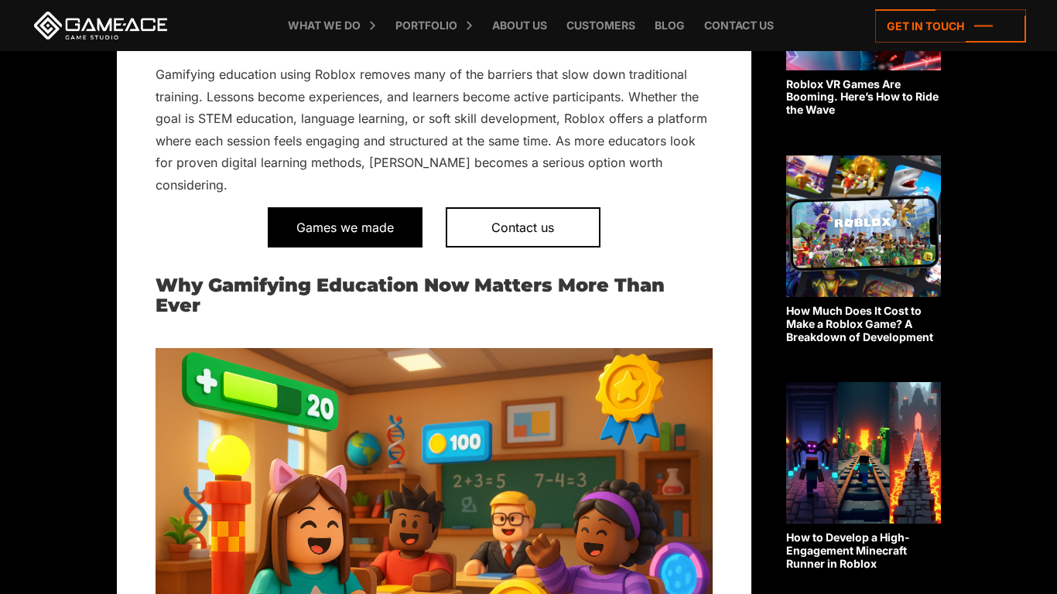 This screenshot has height=594, width=1057. Describe the element at coordinates (864, 476) in the screenshot. I see `a: How to Develop a High-Engagement Minecraft Runner in Roblox` at that location.